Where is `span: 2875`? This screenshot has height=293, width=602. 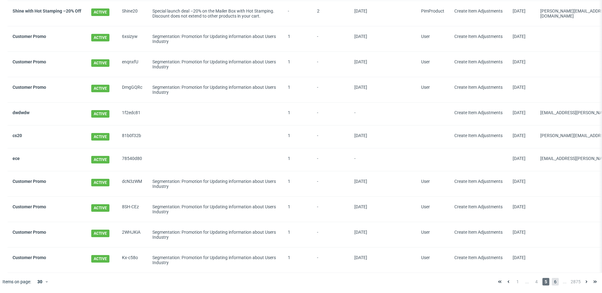
span: 2875 is located at coordinates (575, 281).